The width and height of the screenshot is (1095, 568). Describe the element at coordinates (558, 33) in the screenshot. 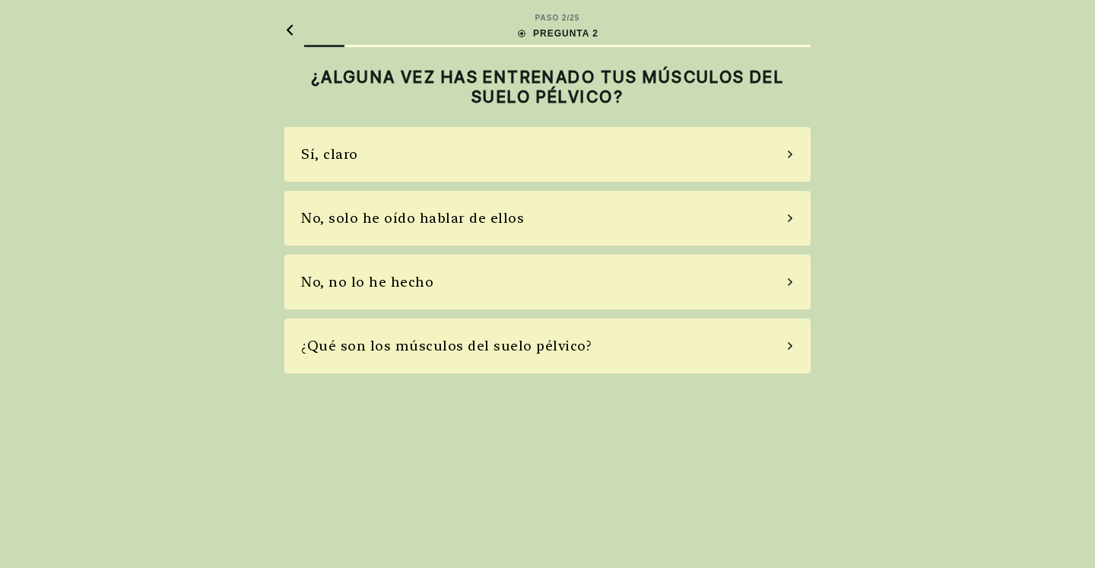

I see `div: PREGUNTA 2` at that location.